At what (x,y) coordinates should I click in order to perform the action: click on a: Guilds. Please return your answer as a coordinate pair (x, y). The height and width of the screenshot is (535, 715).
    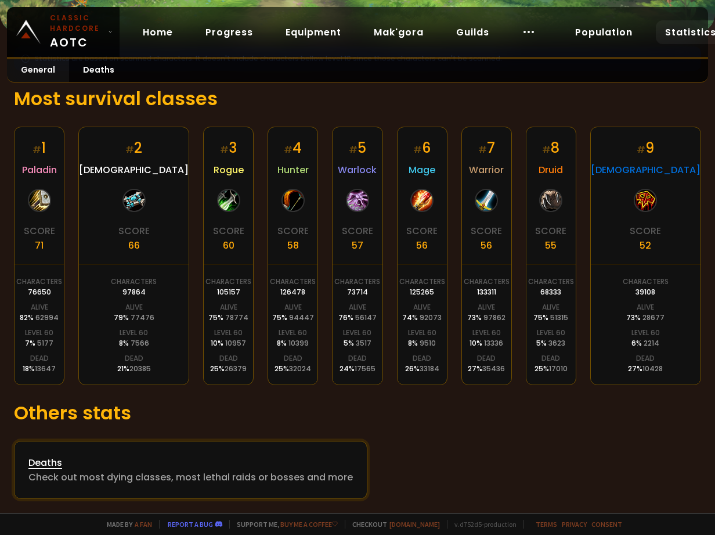
    Looking at the image, I should click on (473, 32).